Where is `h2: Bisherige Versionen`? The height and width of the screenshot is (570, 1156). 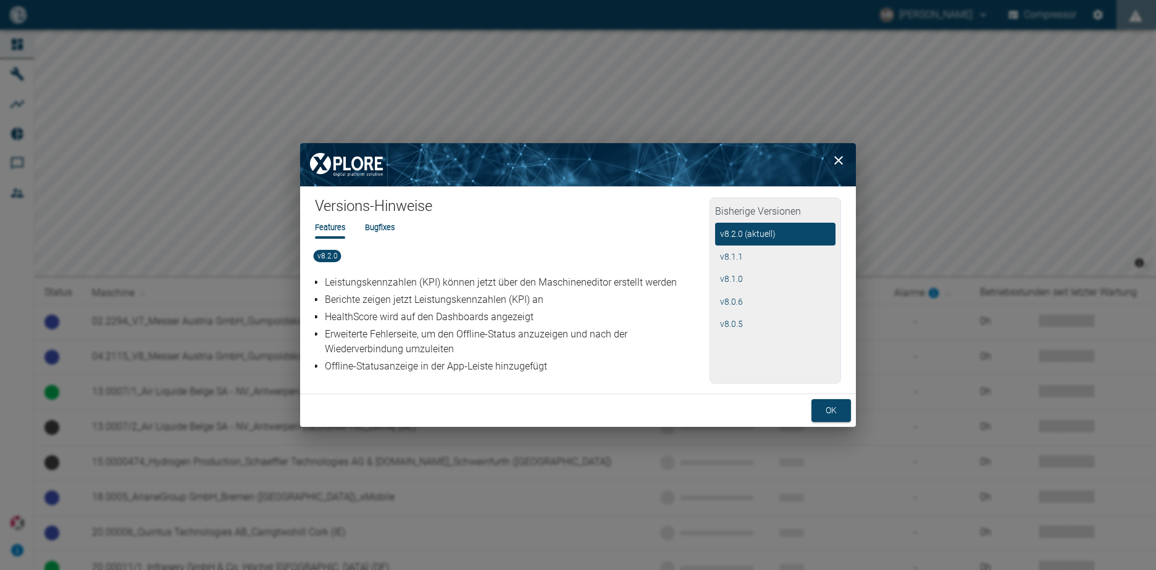 h2: Bisherige Versionen is located at coordinates (775, 213).